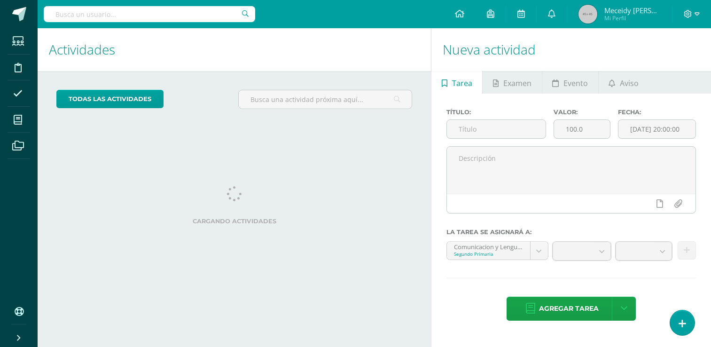  I want to click on span: Mi Perfil, so click(632, 18).